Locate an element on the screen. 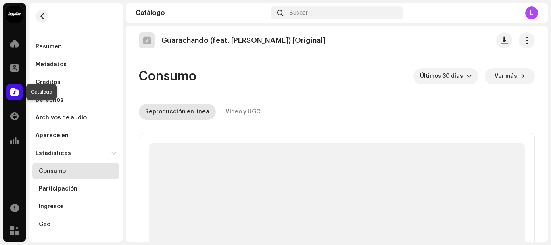  div: Geo is located at coordinates (44, 224).